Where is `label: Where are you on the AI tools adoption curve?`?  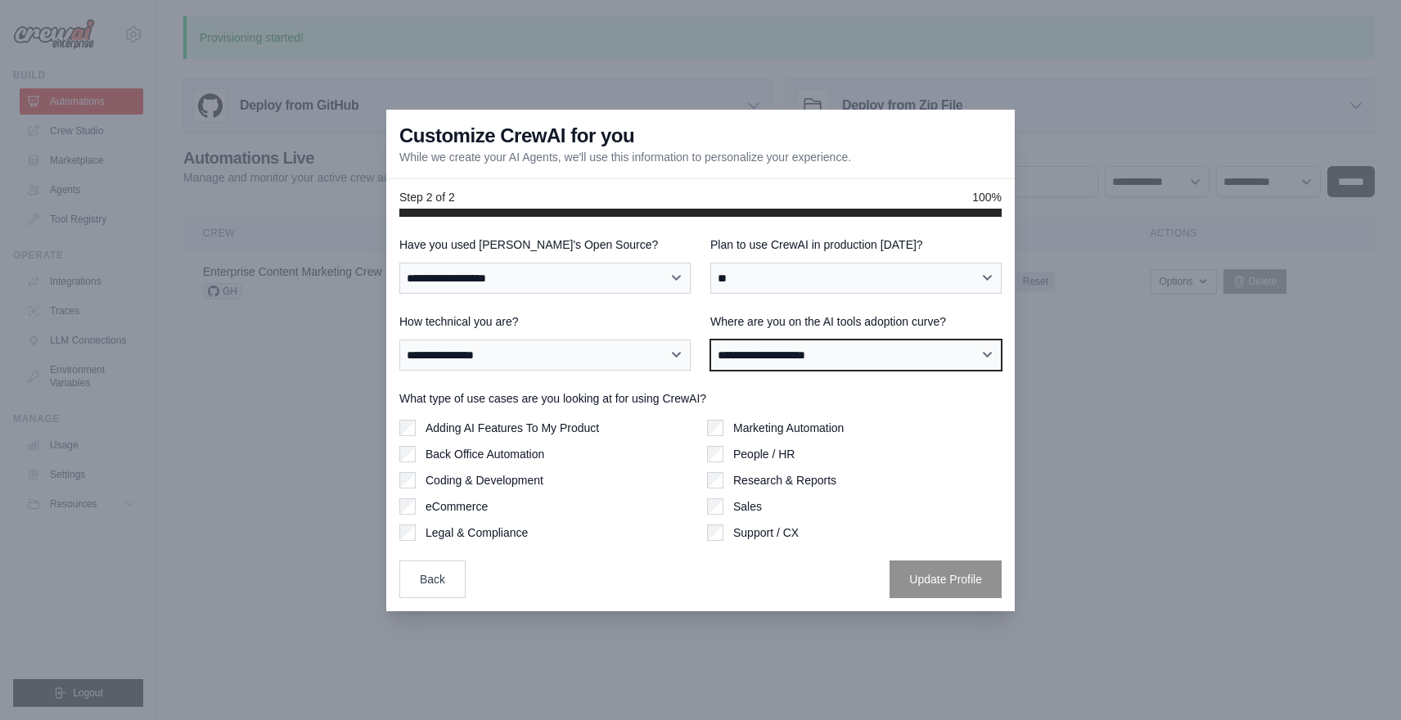
label: Where are you on the AI tools adoption curve? is located at coordinates (856, 322).